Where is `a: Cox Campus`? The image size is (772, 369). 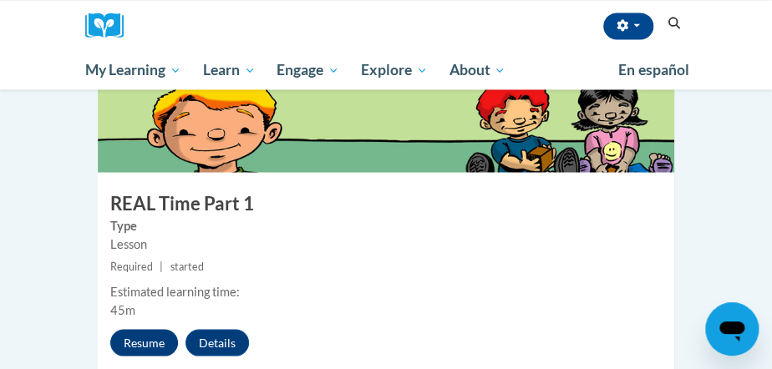
a: Cox Campus is located at coordinates (110, 25).